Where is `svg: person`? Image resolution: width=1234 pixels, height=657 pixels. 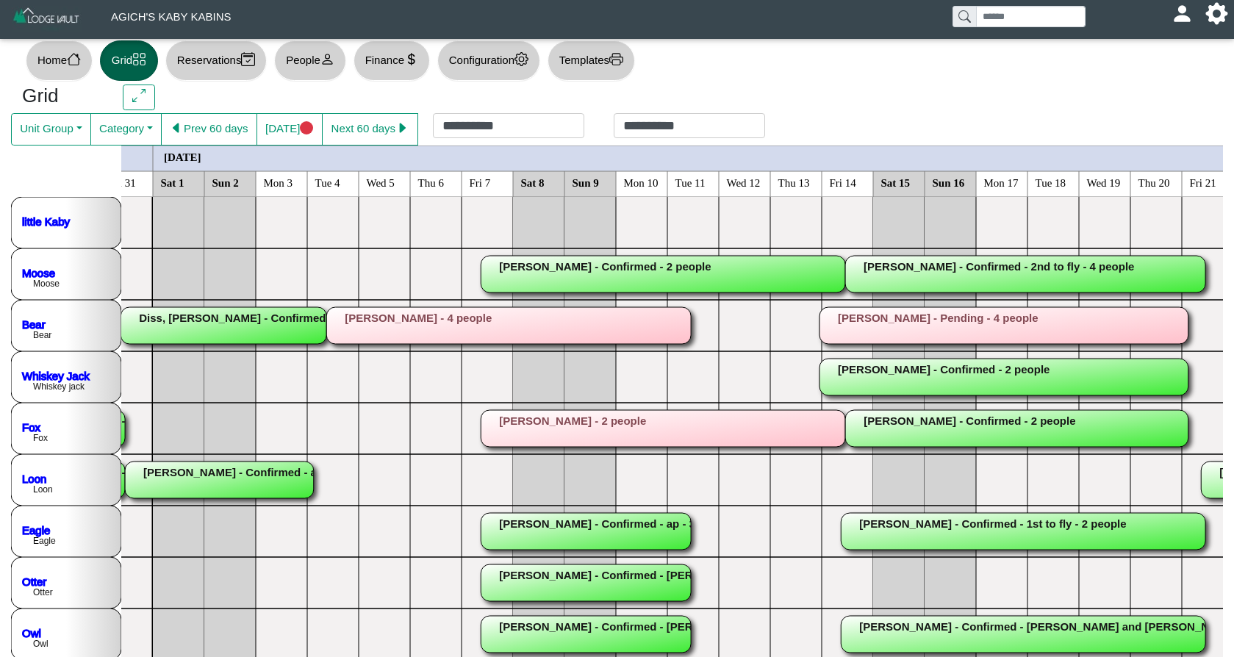 svg: person is located at coordinates (327, 59).